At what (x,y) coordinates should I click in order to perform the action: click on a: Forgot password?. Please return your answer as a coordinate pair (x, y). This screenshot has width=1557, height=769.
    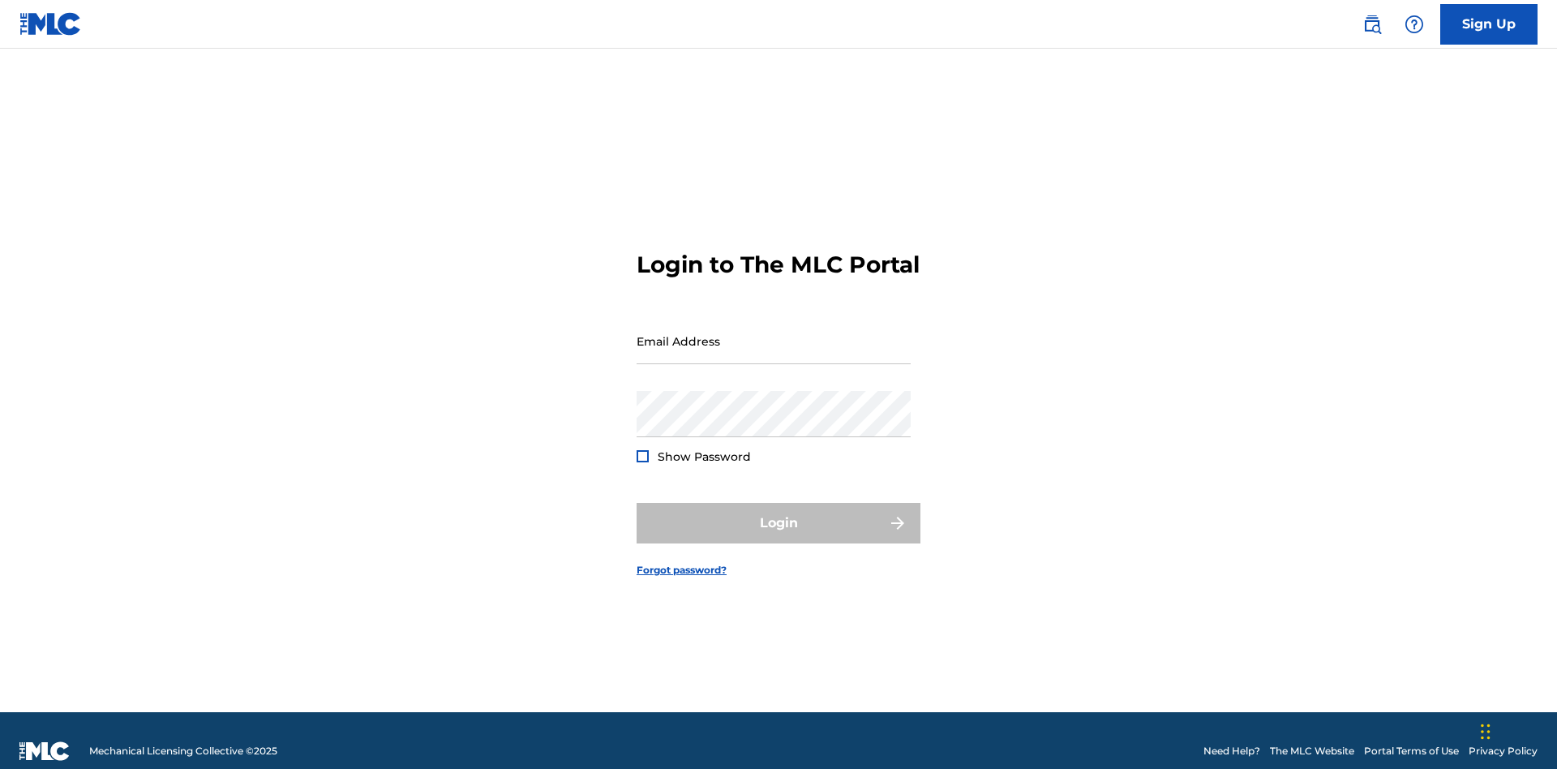
    Looking at the image, I should click on (681, 570).